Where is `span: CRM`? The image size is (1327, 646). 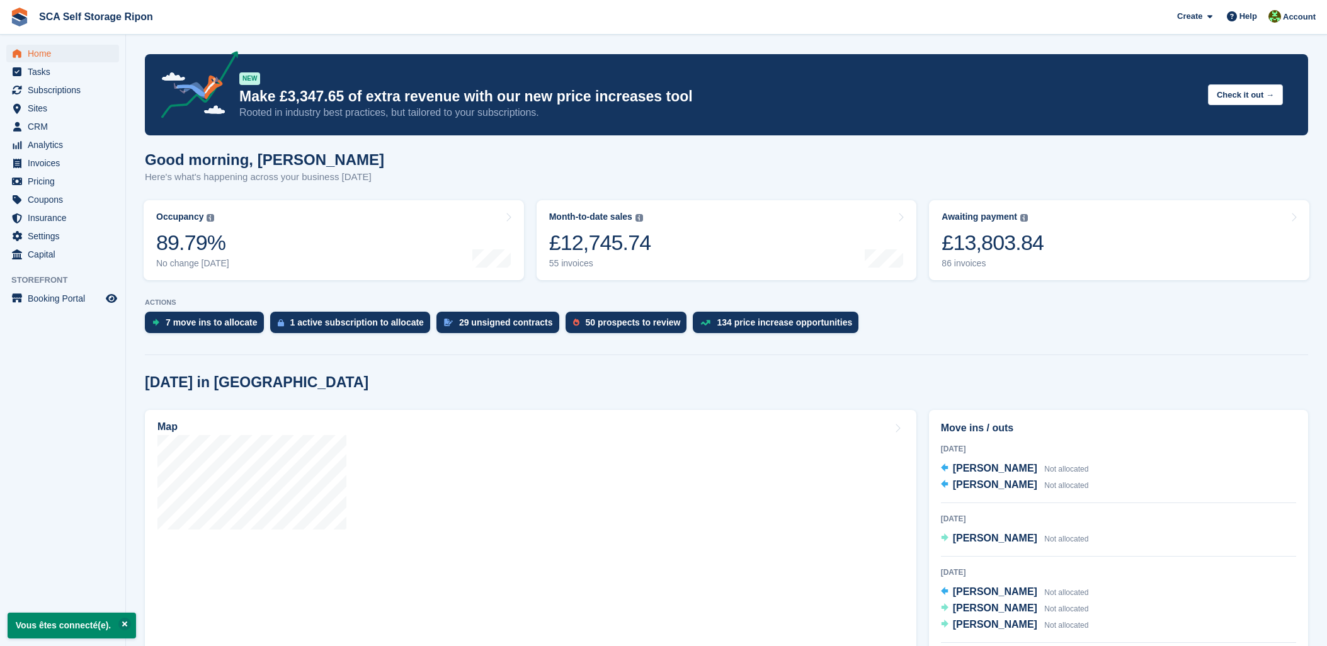 span: CRM is located at coordinates (65, 127).